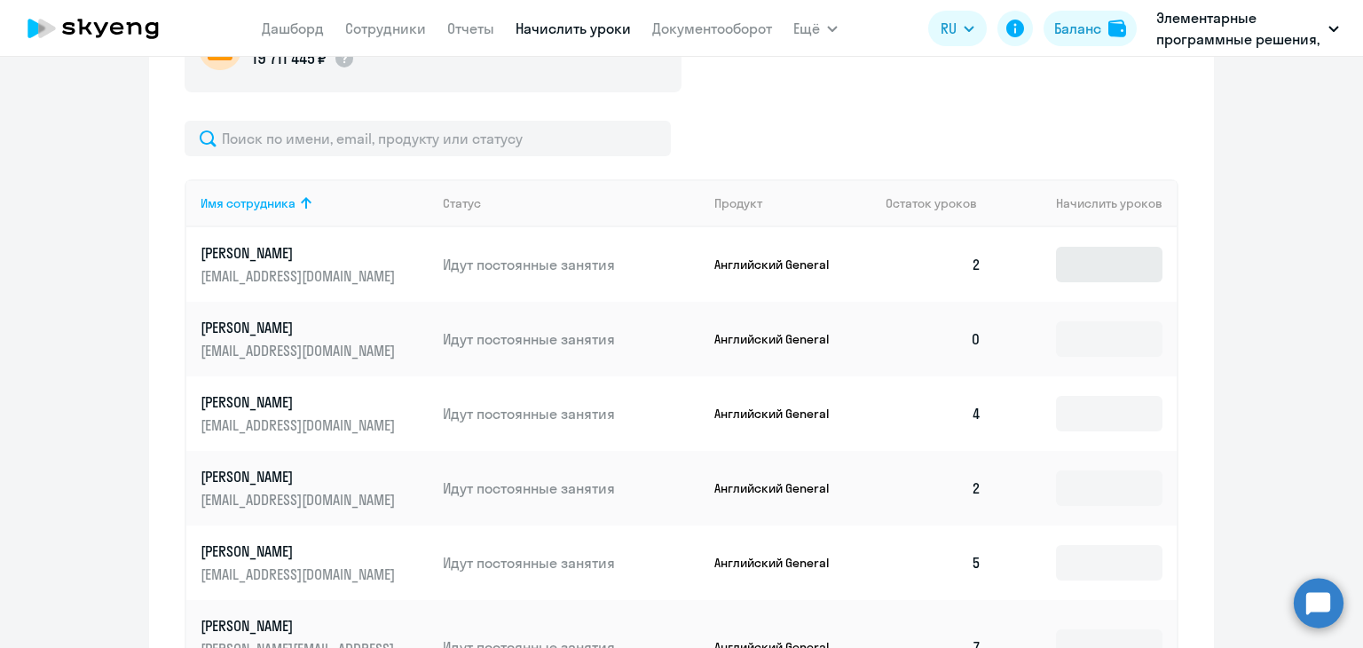 The width and height of the screenshot is (1363, 648). What do you see at coordinates (931, 203) in the screenshot?
I see `span: Остаток уроков` at bounding box center [931, 203].